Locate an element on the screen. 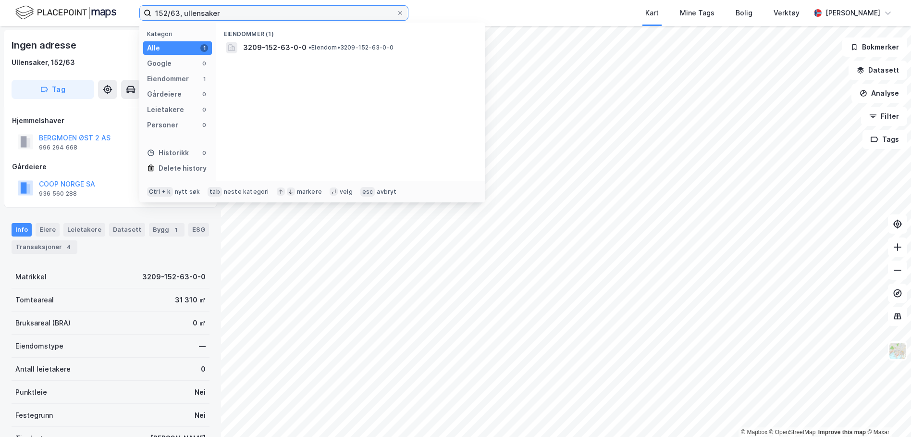  button: Tags is located at coordinates (885, 139).